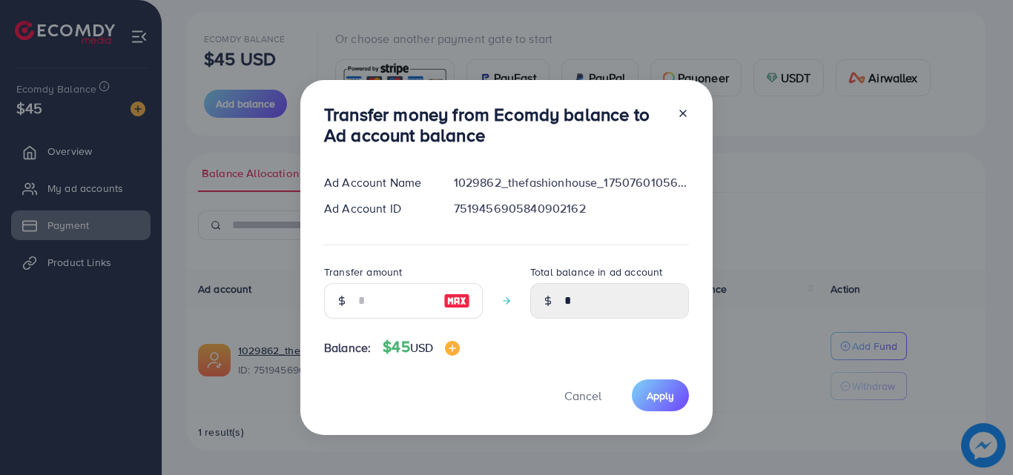 This screenshot has height=475, width=1013. What do you see at coordinates (347, 348) in the screenshot?
I see `span: Balance:` at bounding box center [347, 348].